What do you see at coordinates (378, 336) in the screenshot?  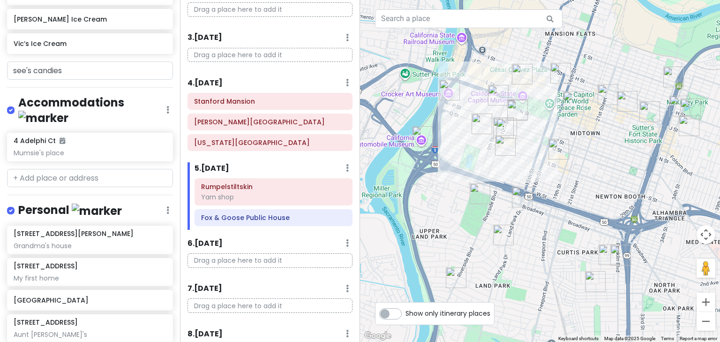 I see `a: Open this area in Google Maps (opens a new window)` at bounding box center [378, 336].